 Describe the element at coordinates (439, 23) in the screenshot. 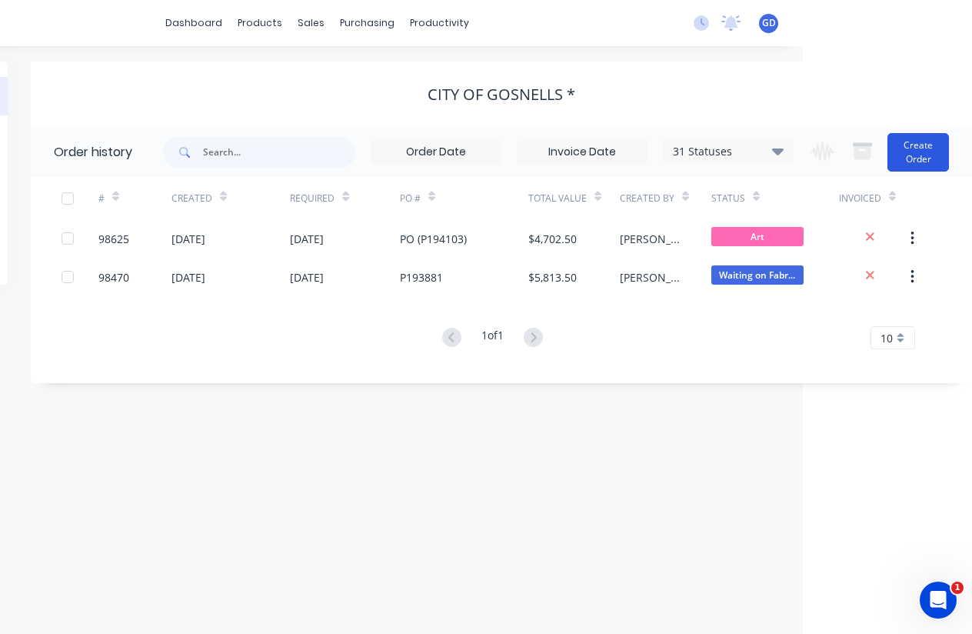

I see `div: productivity` at that location.